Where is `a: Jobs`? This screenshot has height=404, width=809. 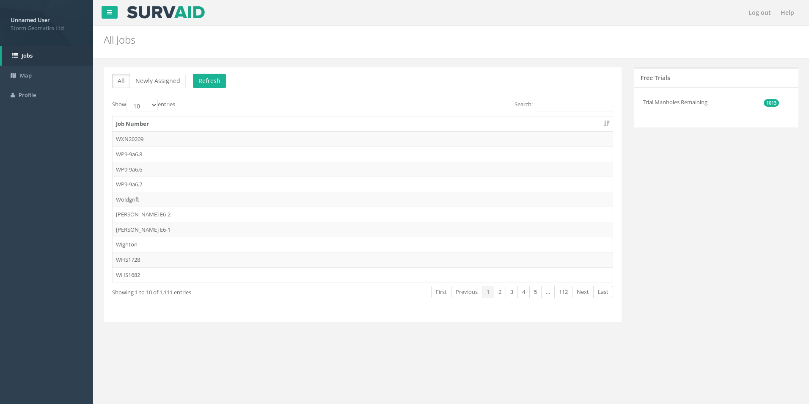 a: Jobs is located at coordinates (47, 55).